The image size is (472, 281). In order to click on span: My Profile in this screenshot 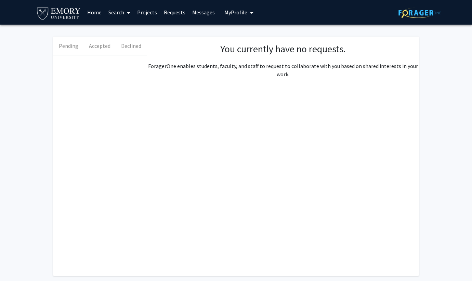, I will do `click(236, 12)`.